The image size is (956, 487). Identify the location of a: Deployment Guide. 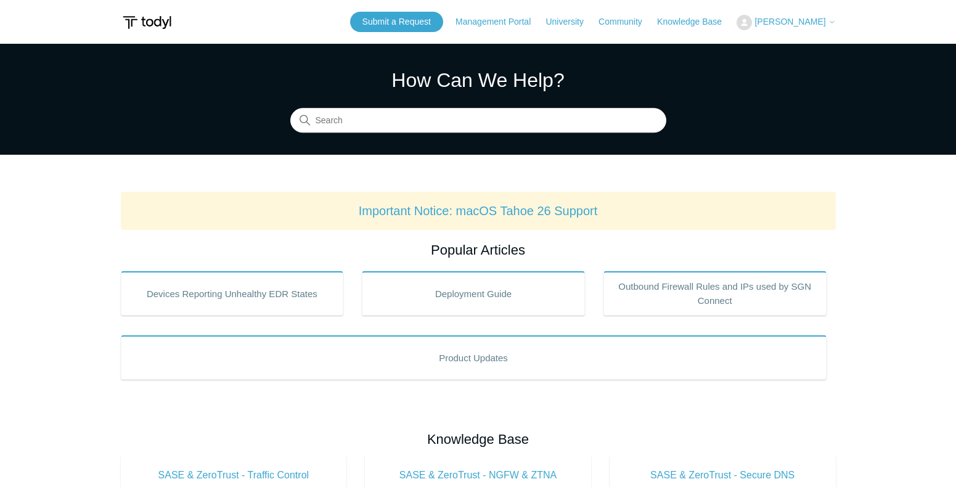
(473, 293).